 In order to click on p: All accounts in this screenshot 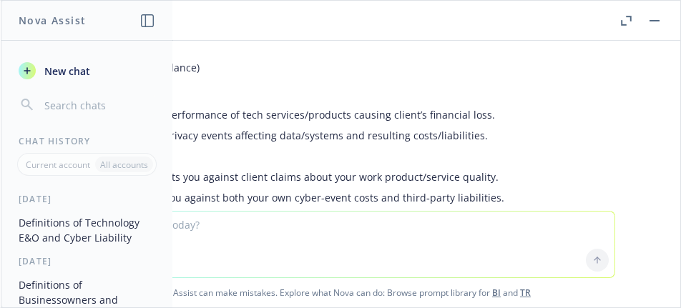, I will do `click(124, 165)`.